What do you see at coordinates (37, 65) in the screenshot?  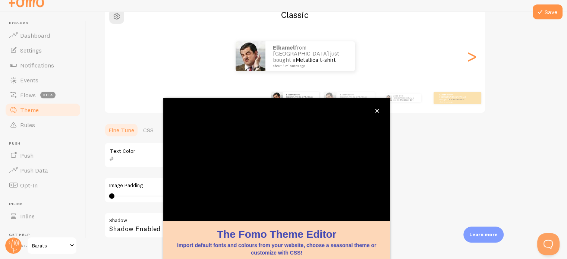 I see `span: Notifications` at bounding box center [37, 65].